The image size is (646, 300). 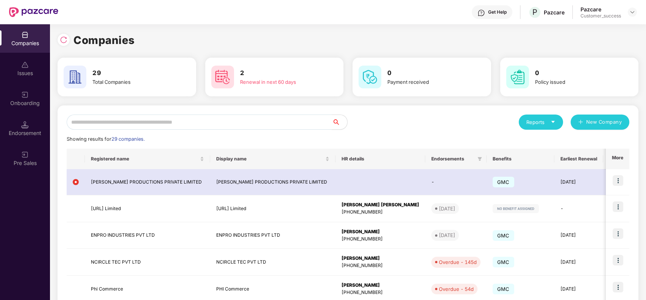 I want to click on th: More, so click(x=618, y=159).